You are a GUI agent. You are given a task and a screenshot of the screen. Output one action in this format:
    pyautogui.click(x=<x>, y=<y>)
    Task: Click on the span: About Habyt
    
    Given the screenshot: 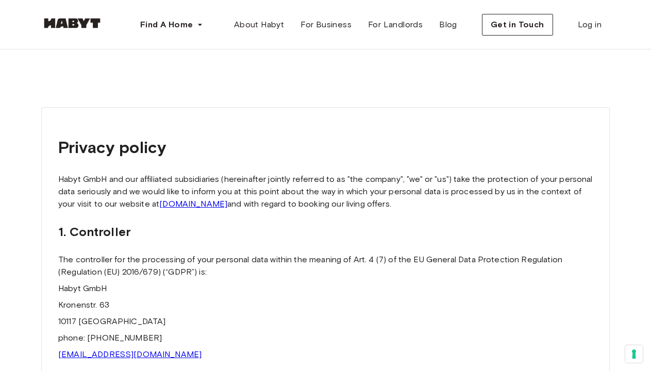 What is the action you would take?
    pyautogui.click(x=259, y=25)
    